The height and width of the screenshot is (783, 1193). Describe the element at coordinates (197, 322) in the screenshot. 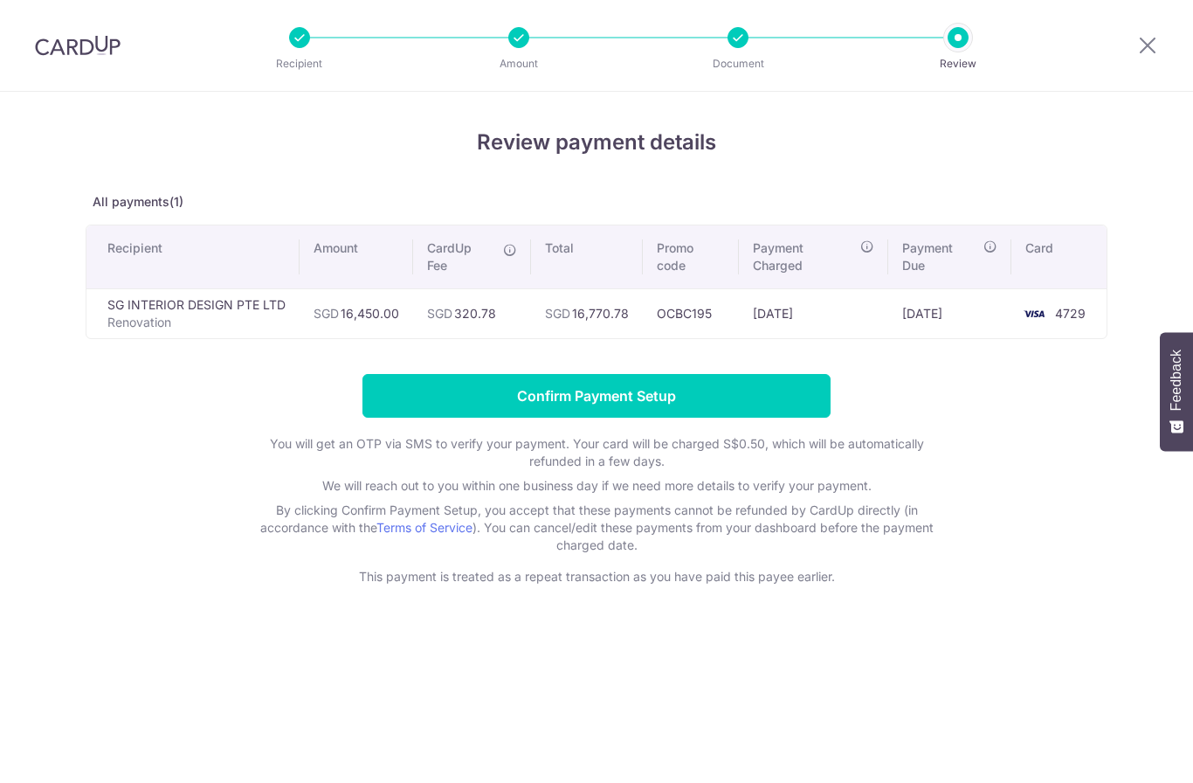

I see `p: Renovation` at that location.